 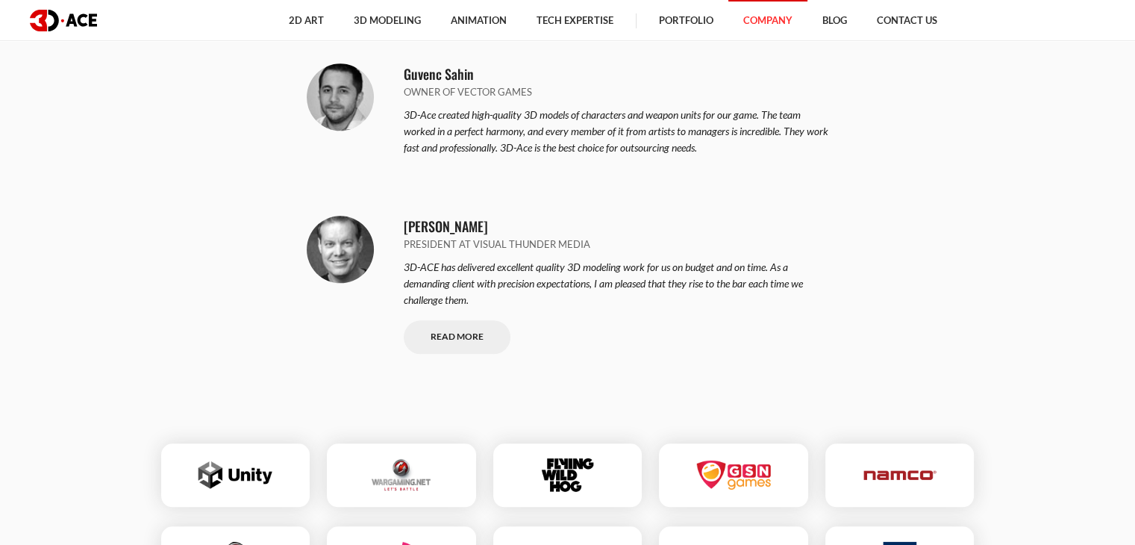 What do you see at coordinates (899, 474) in the screenshot?
I see `img: Namco logo` at bounding box center [899, 474].